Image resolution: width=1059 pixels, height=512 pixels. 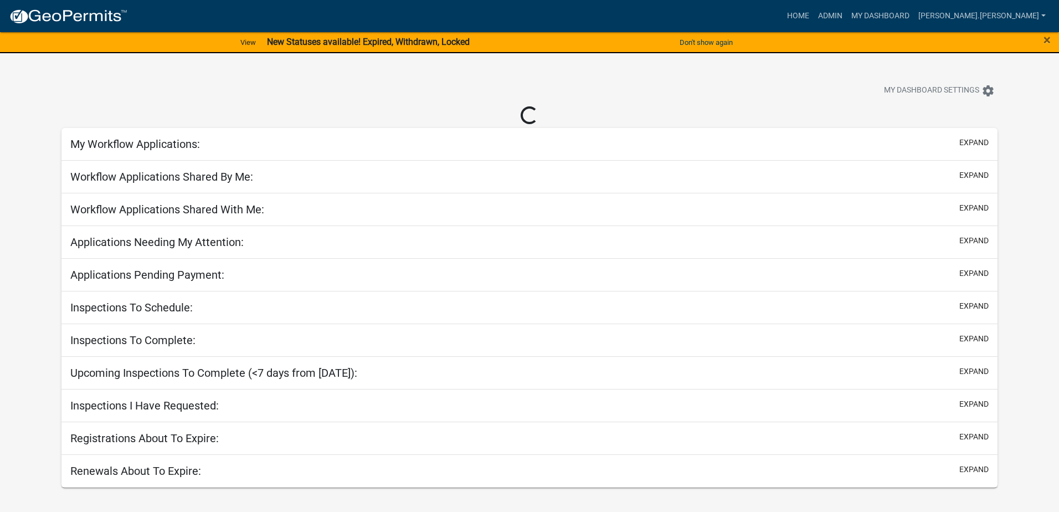 I want to click on strong: New Statuses available! Expired, Withdrawn, Locked, so click(x=368, y=42).